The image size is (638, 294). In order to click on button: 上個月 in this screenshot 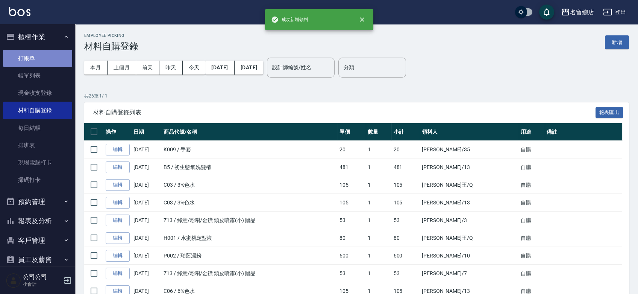, I will do `click(122, 67)`.